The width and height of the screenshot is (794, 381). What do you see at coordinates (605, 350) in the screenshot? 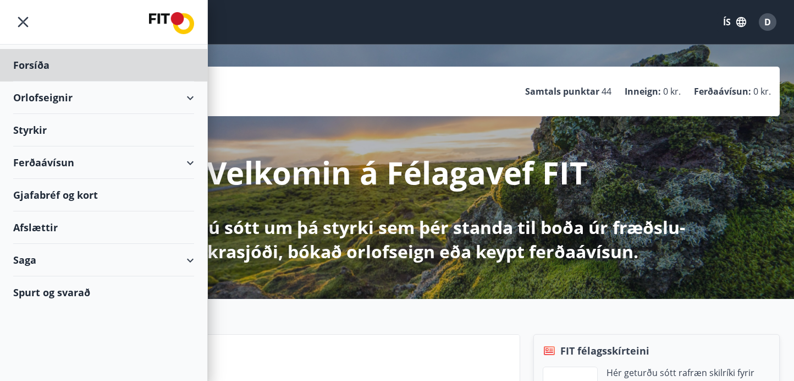
I see `span: FIT félagsskírteini` at bounding box center [605, 350].